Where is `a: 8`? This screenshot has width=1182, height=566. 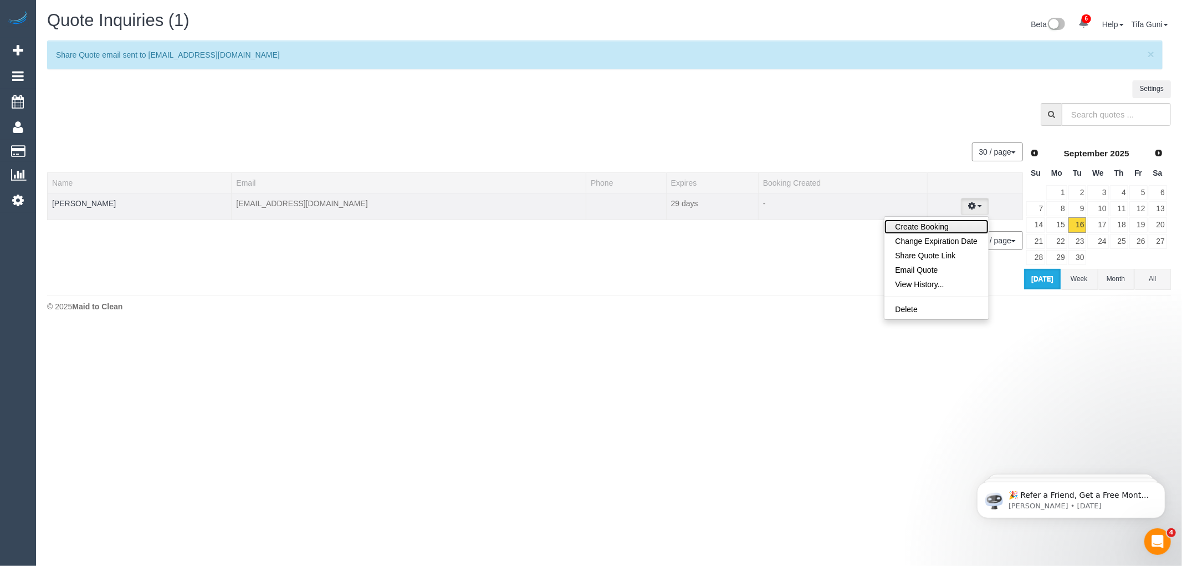
a: 8 is located at coordinates (1056, 208).